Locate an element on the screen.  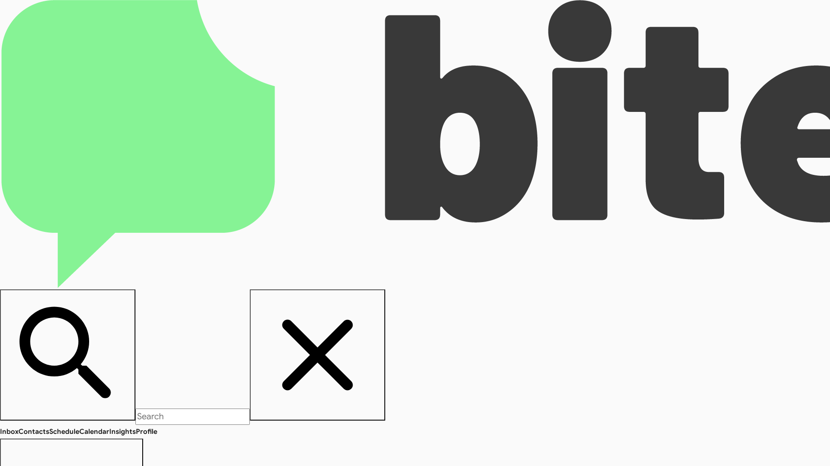
a: Contacts is located at coordinates (34, 431).